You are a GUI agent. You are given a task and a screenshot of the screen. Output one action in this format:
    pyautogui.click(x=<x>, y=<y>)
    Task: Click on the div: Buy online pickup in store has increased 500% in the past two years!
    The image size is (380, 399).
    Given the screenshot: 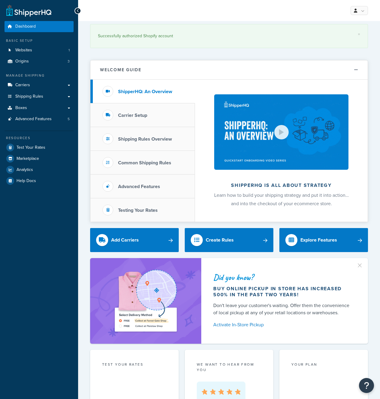 What is the action you would take?
    pyautogui.click(x=283, y=292)
    